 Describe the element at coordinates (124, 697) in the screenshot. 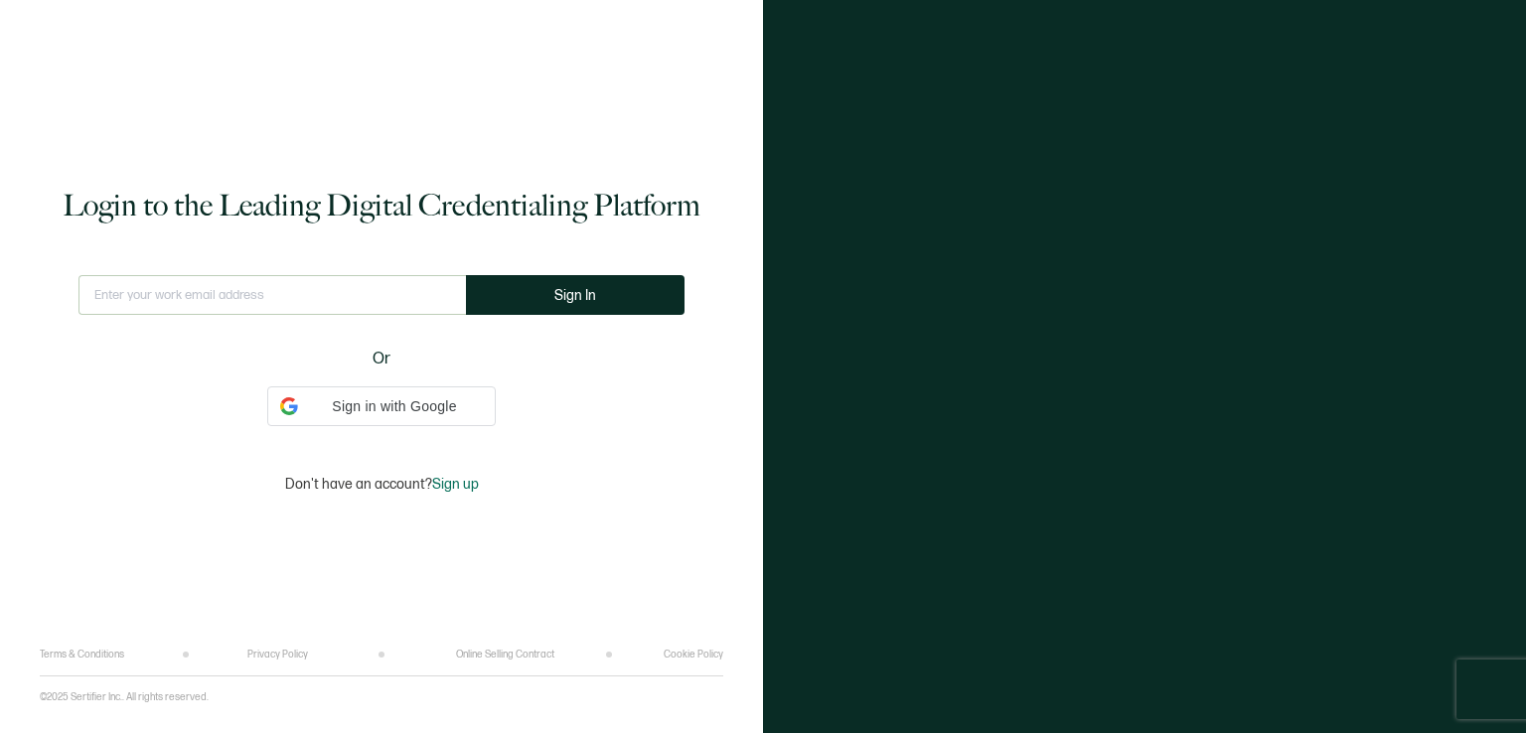

I see `p: ©2025 Sertifier Inc.. All rights reserved.` at that location.